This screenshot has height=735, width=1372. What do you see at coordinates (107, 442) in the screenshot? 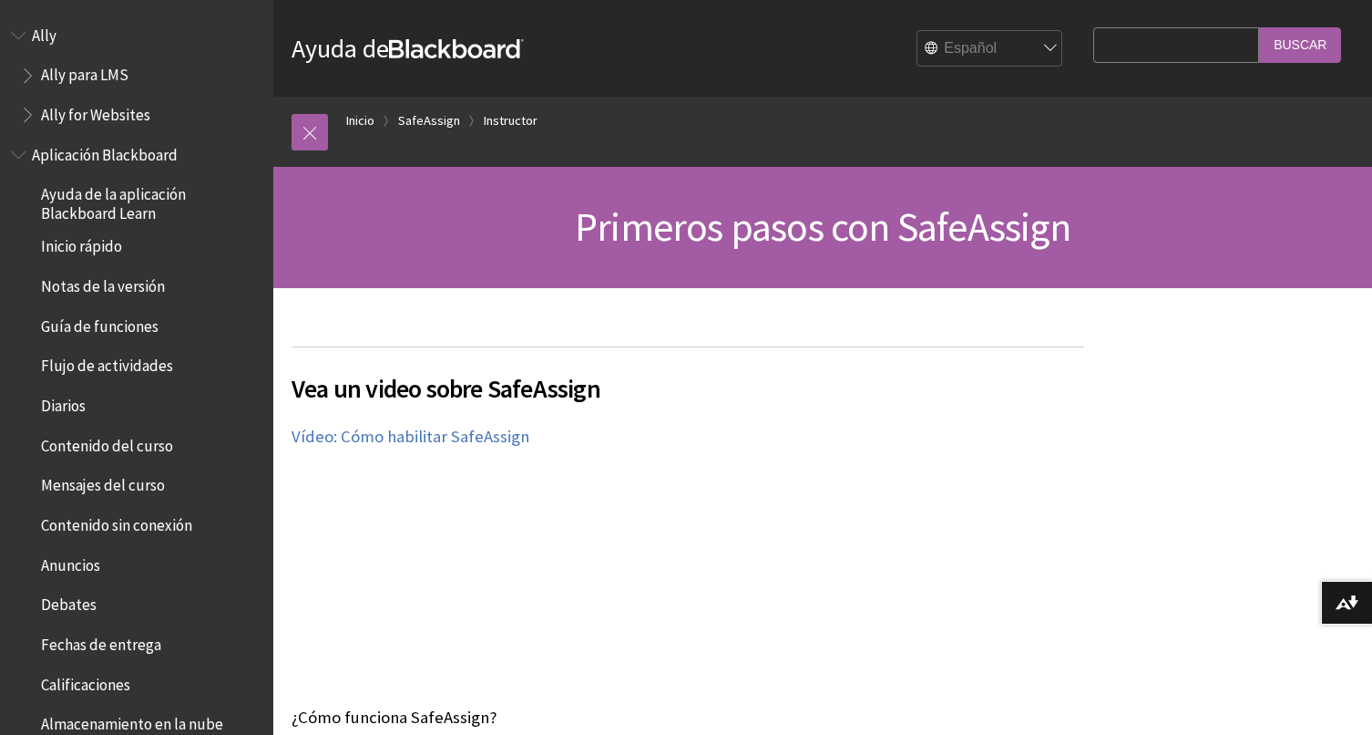
I see `span: Contenido del curso` at bounding box center [107, 442].